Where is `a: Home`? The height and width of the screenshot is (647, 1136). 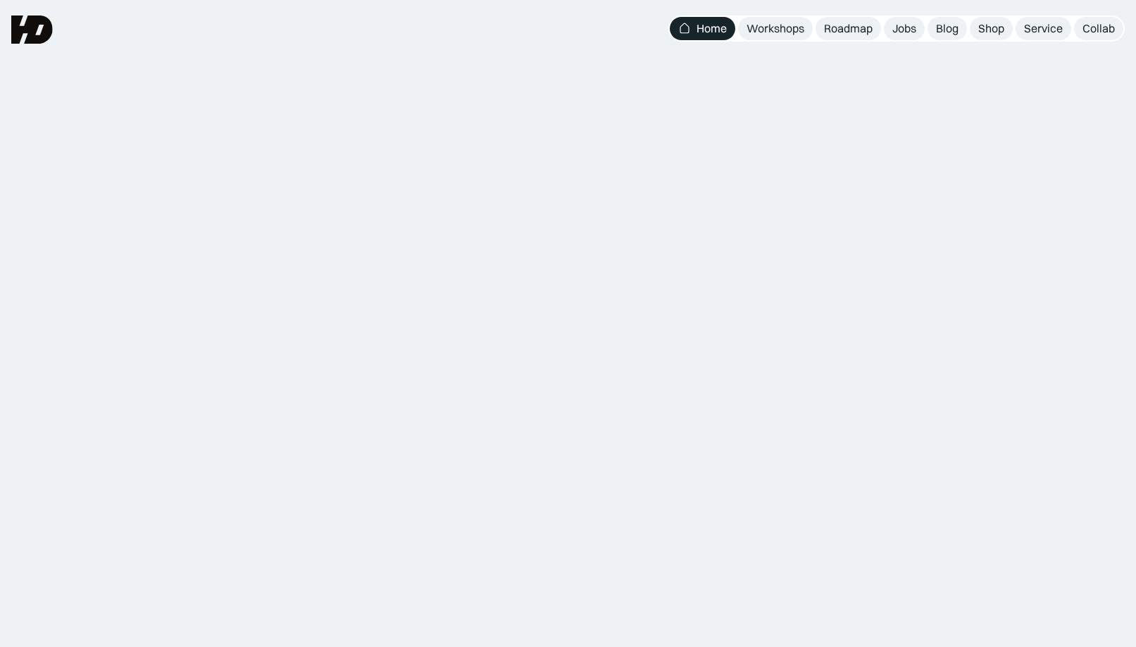
a: Home is located at coordinates (702, 28).